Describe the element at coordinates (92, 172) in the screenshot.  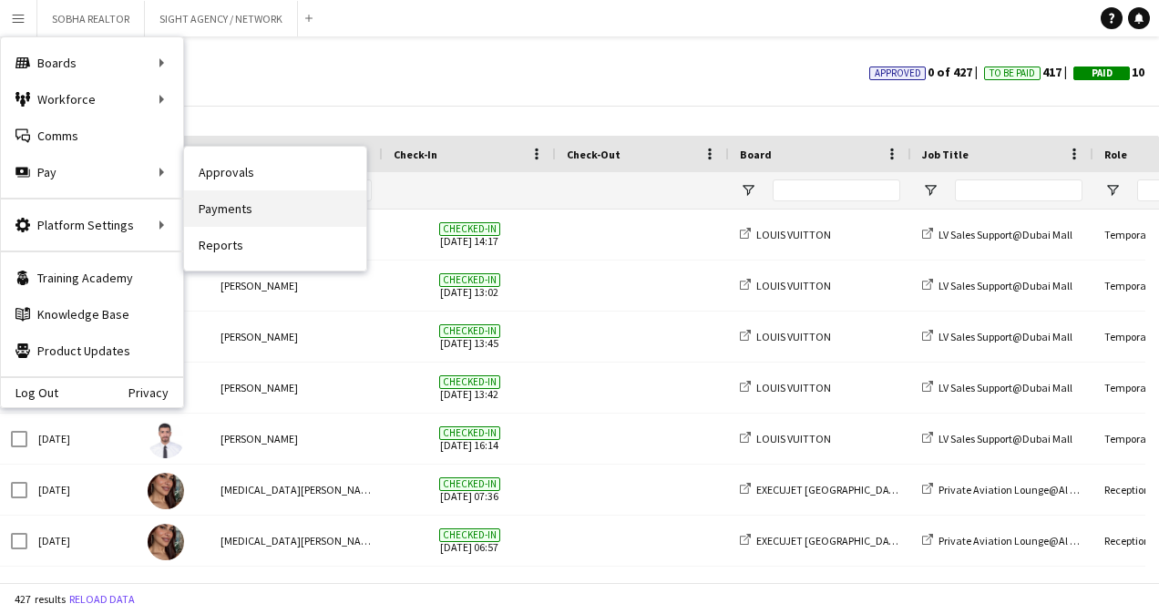
I see `div: Pay` at that location.